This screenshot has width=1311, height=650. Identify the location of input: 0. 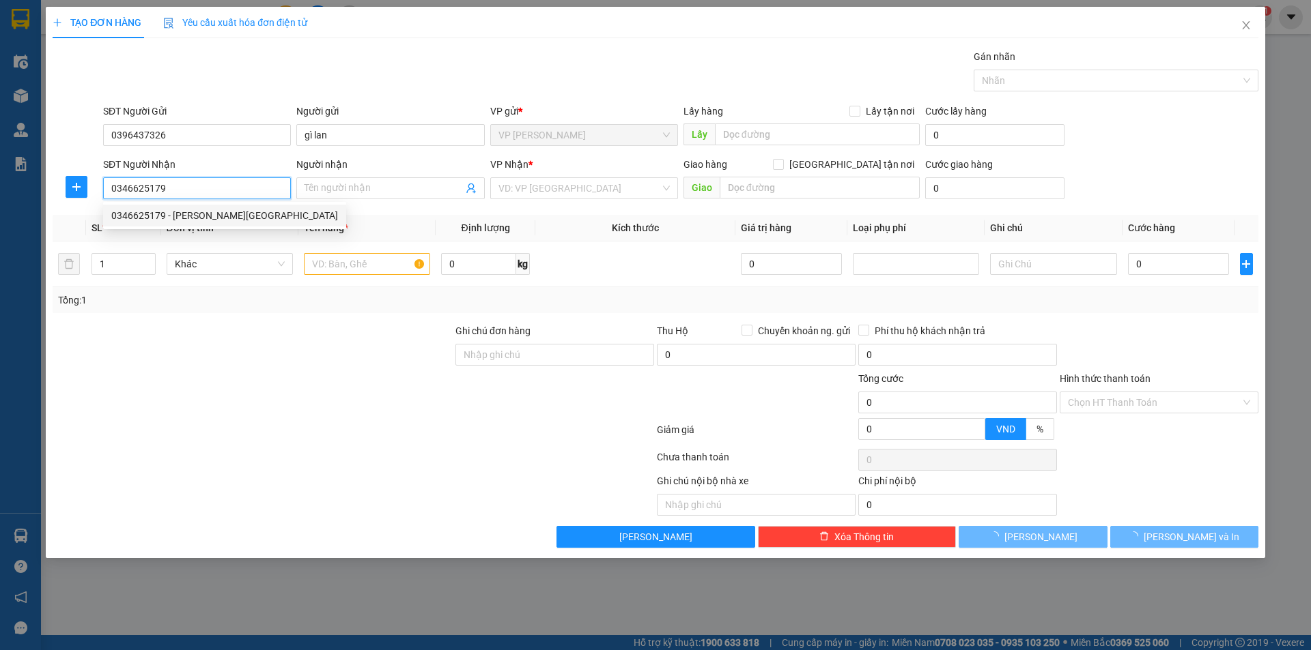
(791, 264).